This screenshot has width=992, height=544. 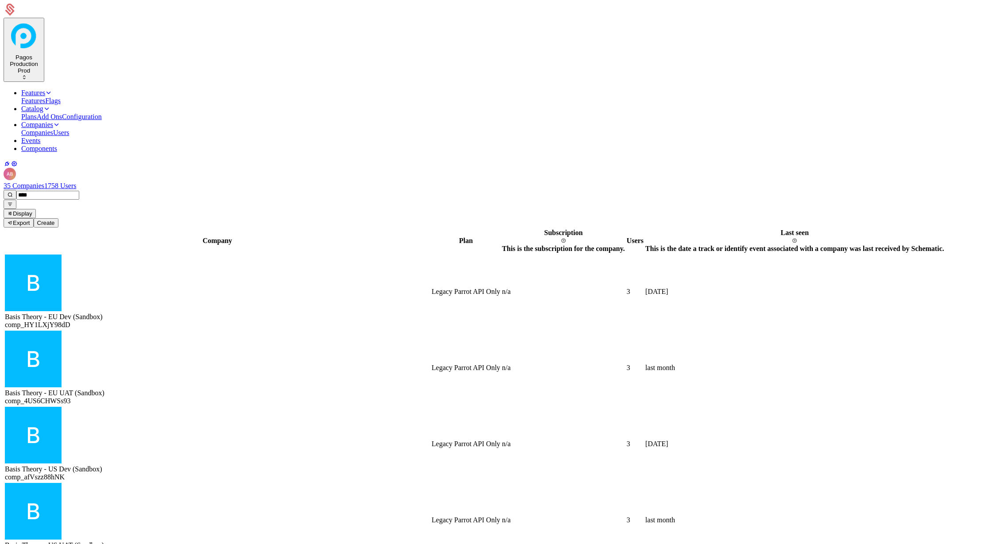 What do you see at coordinates (10, 174) in the screenshot?
I see `img: Andy Barker` at bounding box center [10, 174].